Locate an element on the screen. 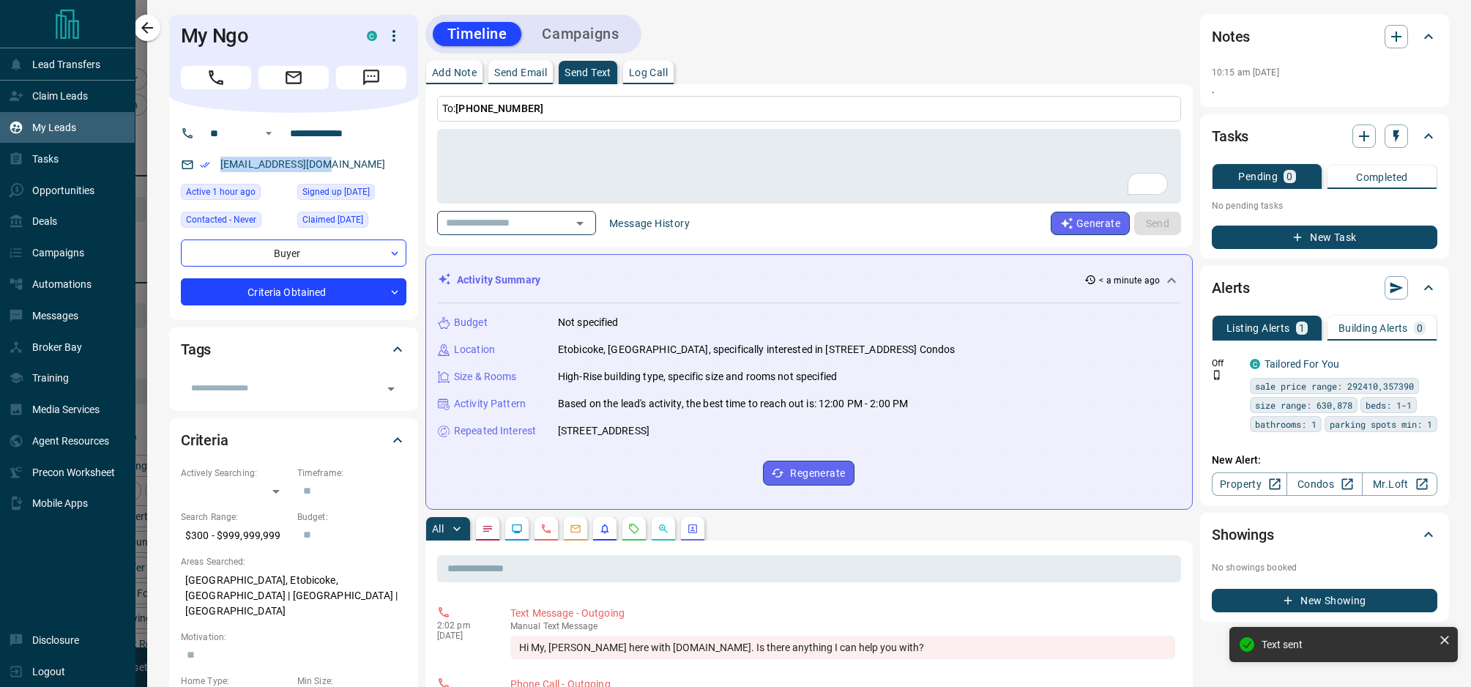  p: Areas Searched: is located at coordinates (294, 562).